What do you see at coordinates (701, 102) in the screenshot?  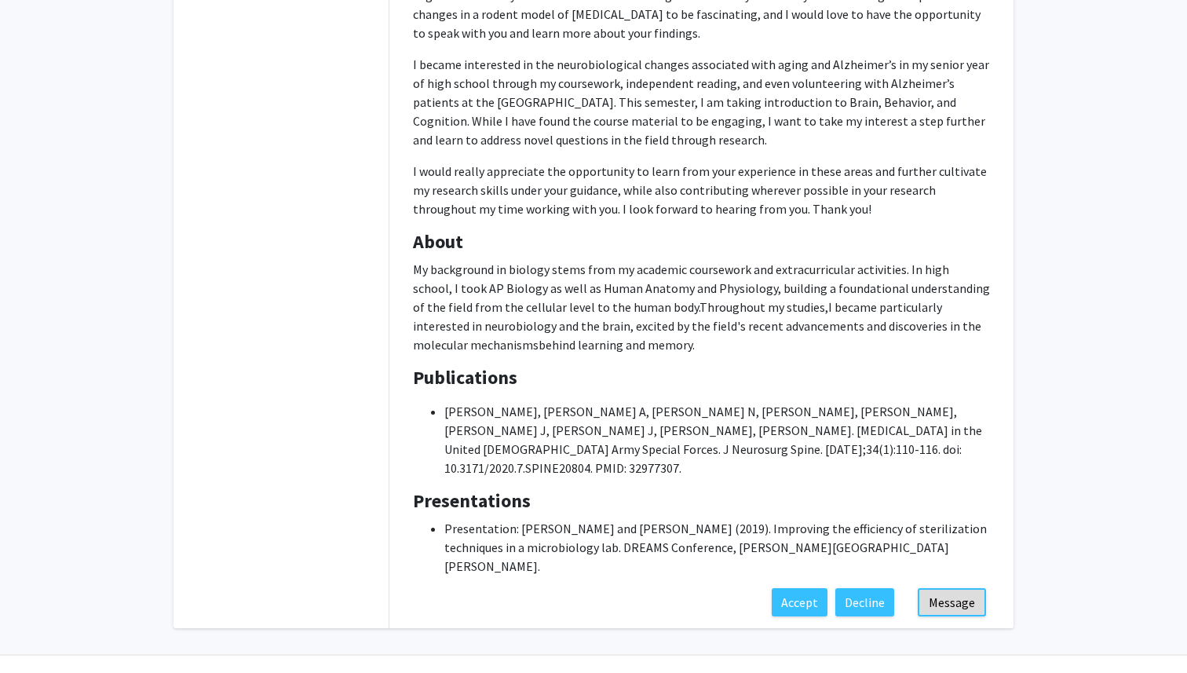 I see `p: I became interested in the neurobiological changes associated with aging and Alzheimer’s in my se...` at bounding box center [701, 102].